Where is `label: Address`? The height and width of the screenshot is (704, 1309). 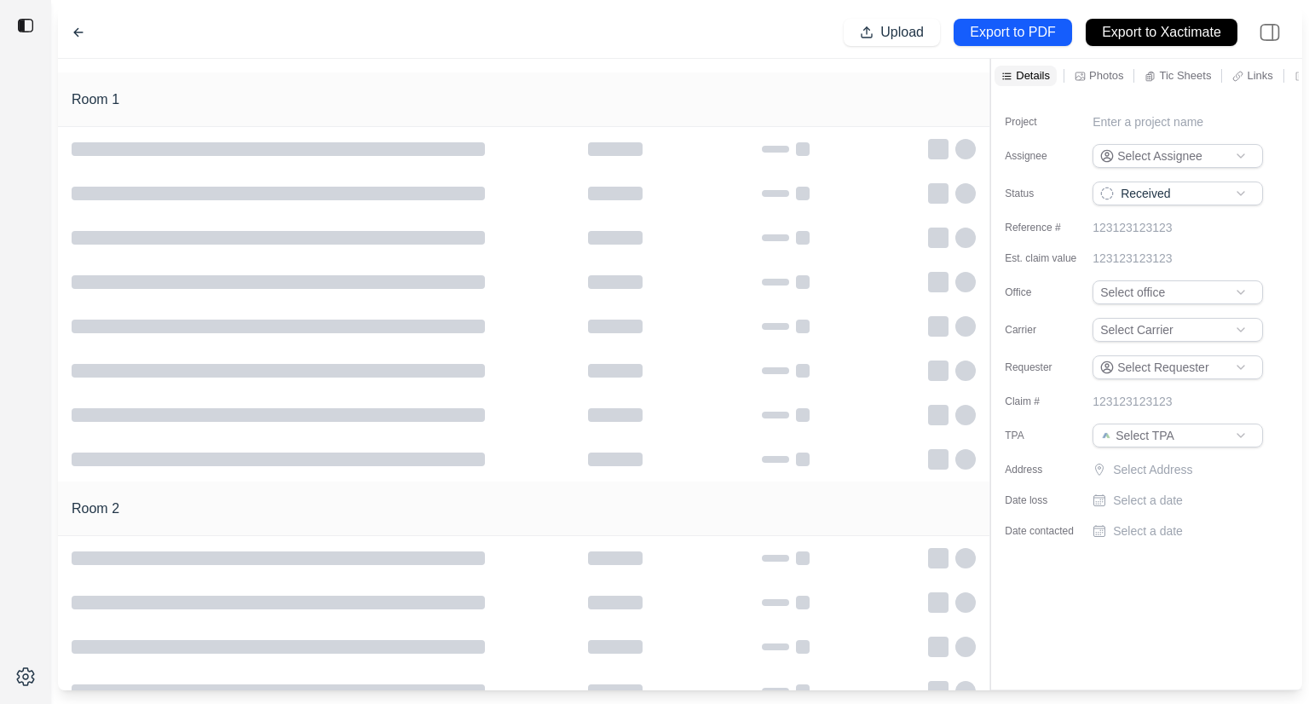
label: Address is located at coordinates (1047, 469).